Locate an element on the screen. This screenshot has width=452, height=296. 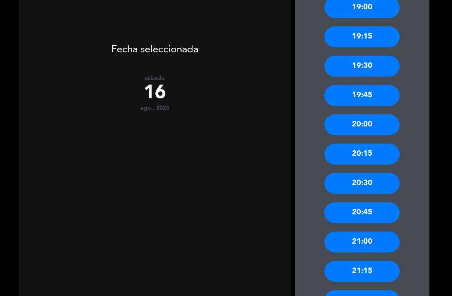
div: 20:45 is located at coordinates (362, 213).